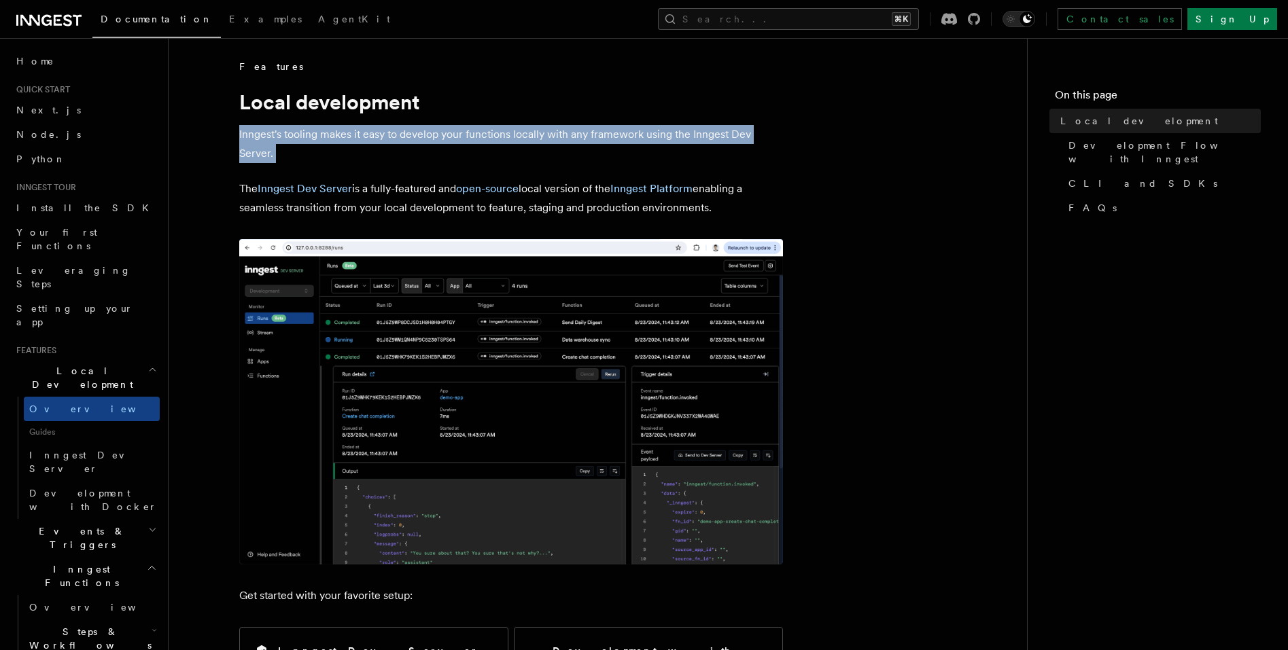 This screenshot has height=650, width=1288. Describe the element at coordinates (1139, 121) in the screenshot. I see `span: Local development` at that location.